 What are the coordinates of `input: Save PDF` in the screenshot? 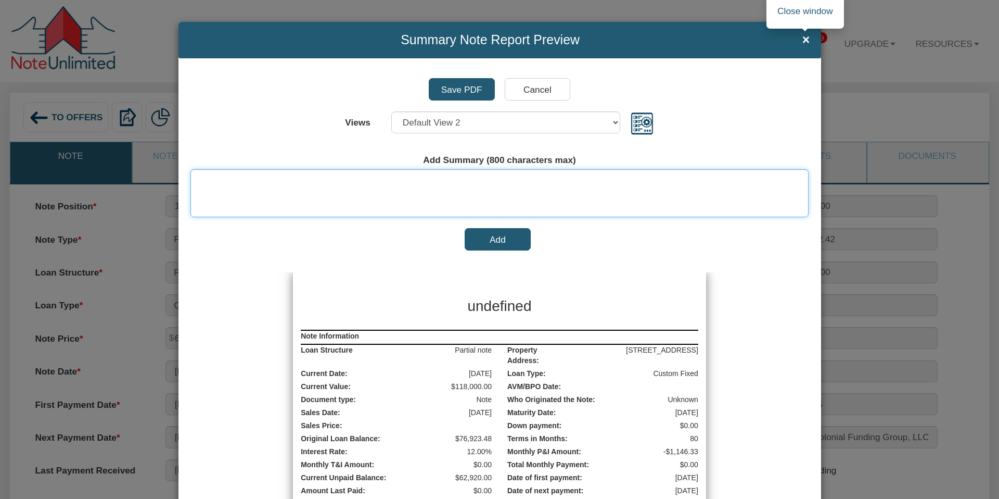 It's located at (462, 89).